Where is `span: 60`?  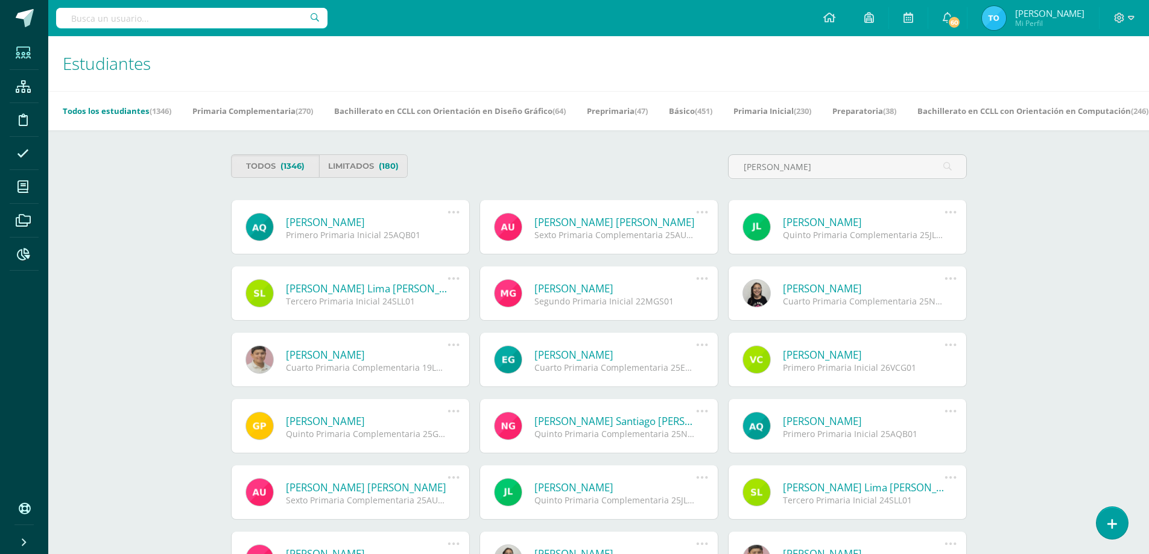
span: 60 is located at coordinates (954, 22).